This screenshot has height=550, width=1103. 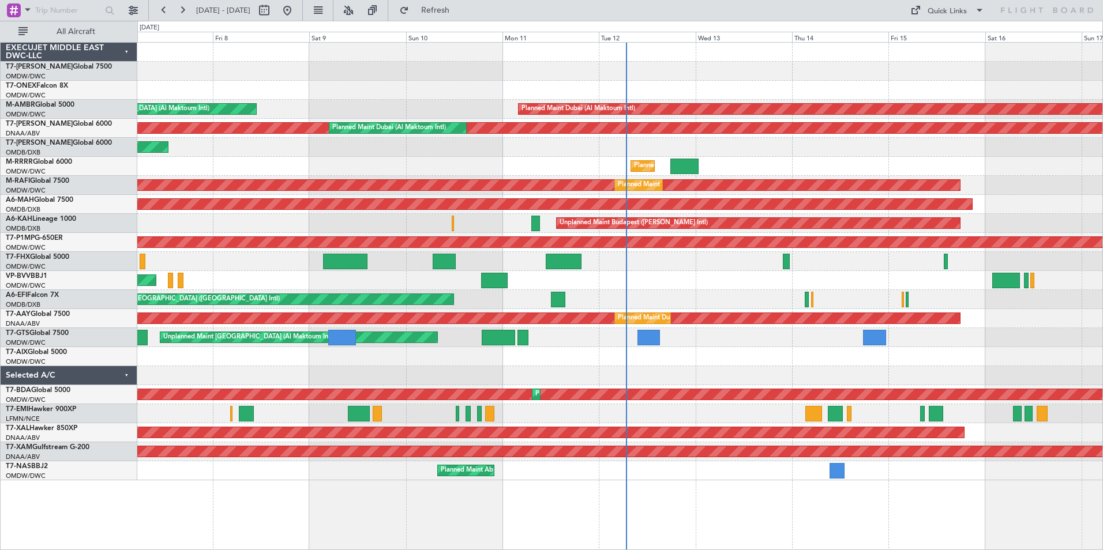 I want to click on span: Refresh, so click(x=436, y=10).